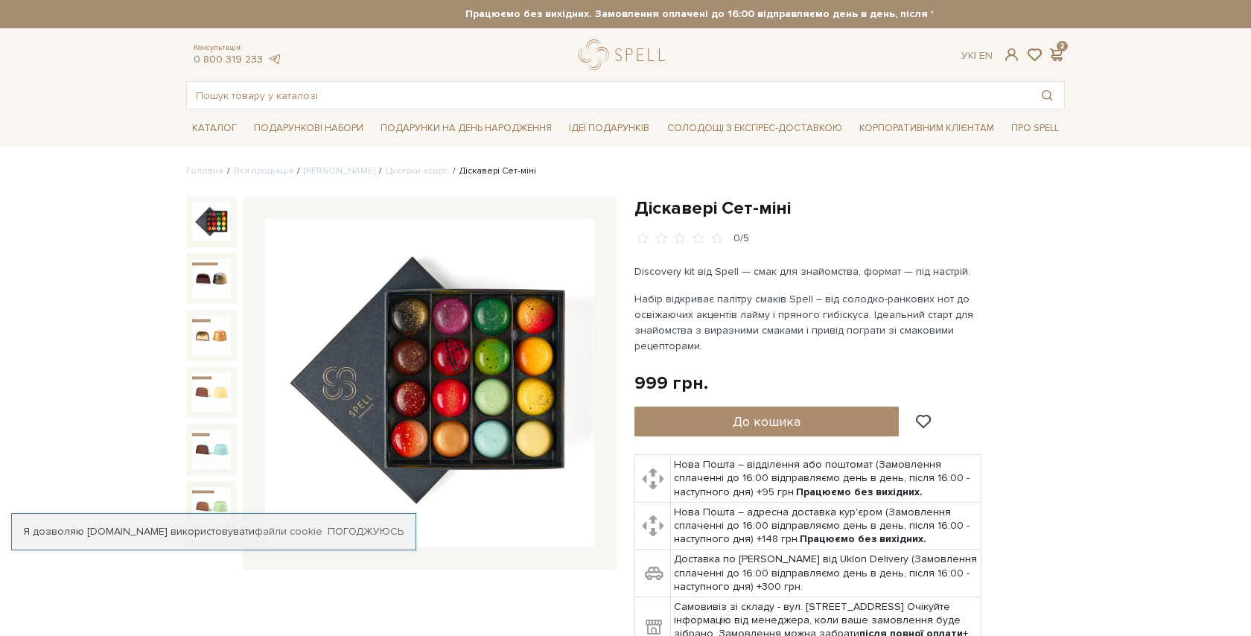 The image size is (1251, 636). What do you see at coordinates (417, 171) in the screenshot?
I see `a: Цукерки асорті` at bounding box center [417, 171].